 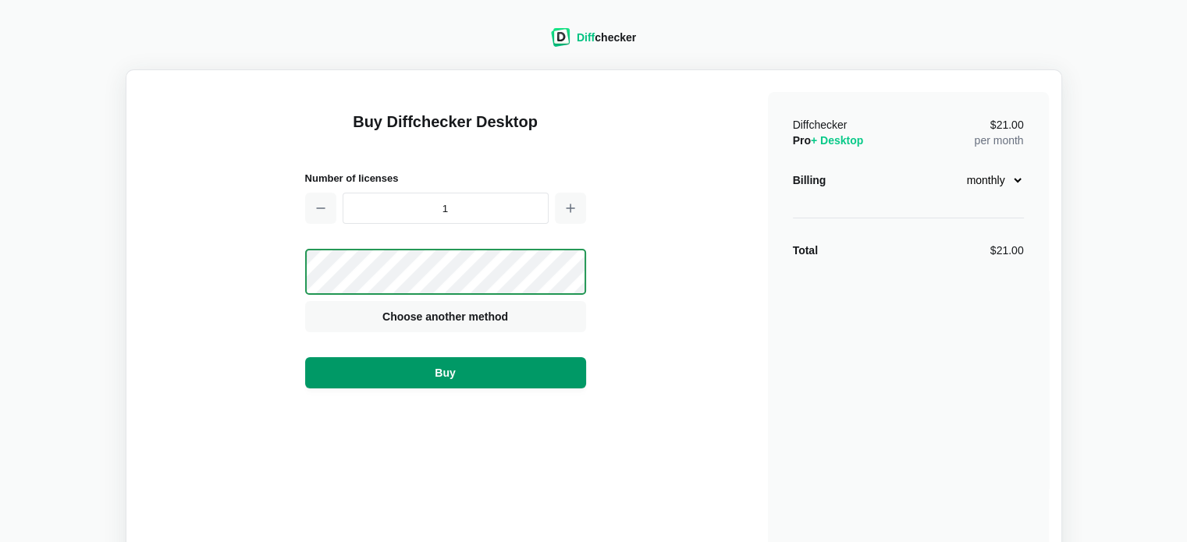 What do you see at coordinates (445, 317) in the screenshot?
I see `button: Choose another method` at bounding box center [445, 317].